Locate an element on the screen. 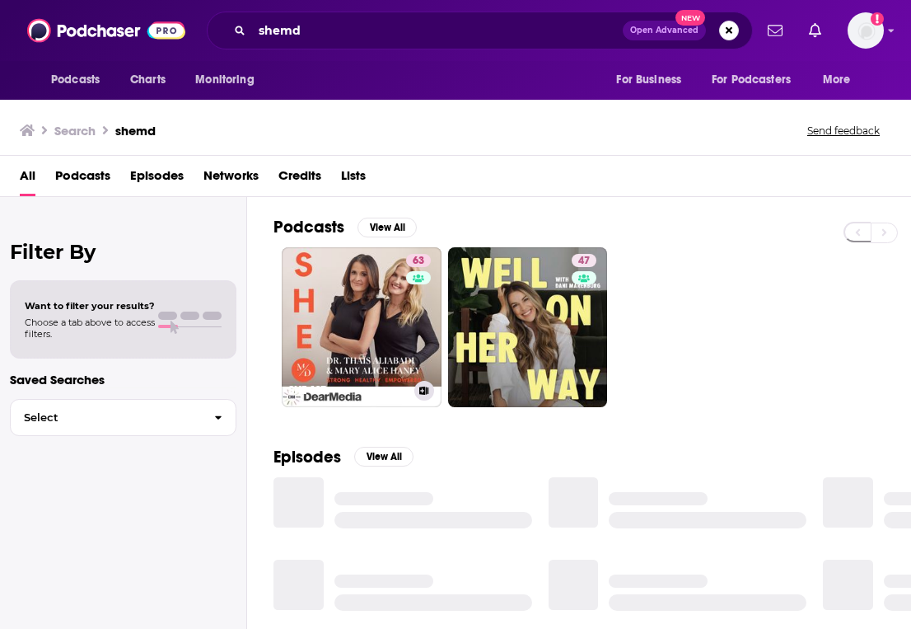 Image resolution: width=911 pixels, height=629 pixels. h2: Podcasts is located at coordinates (309, 227).